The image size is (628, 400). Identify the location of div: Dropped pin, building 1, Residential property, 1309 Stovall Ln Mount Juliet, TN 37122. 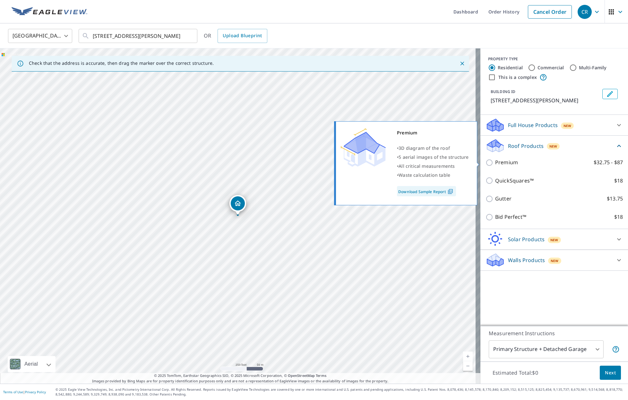
(238, 205).